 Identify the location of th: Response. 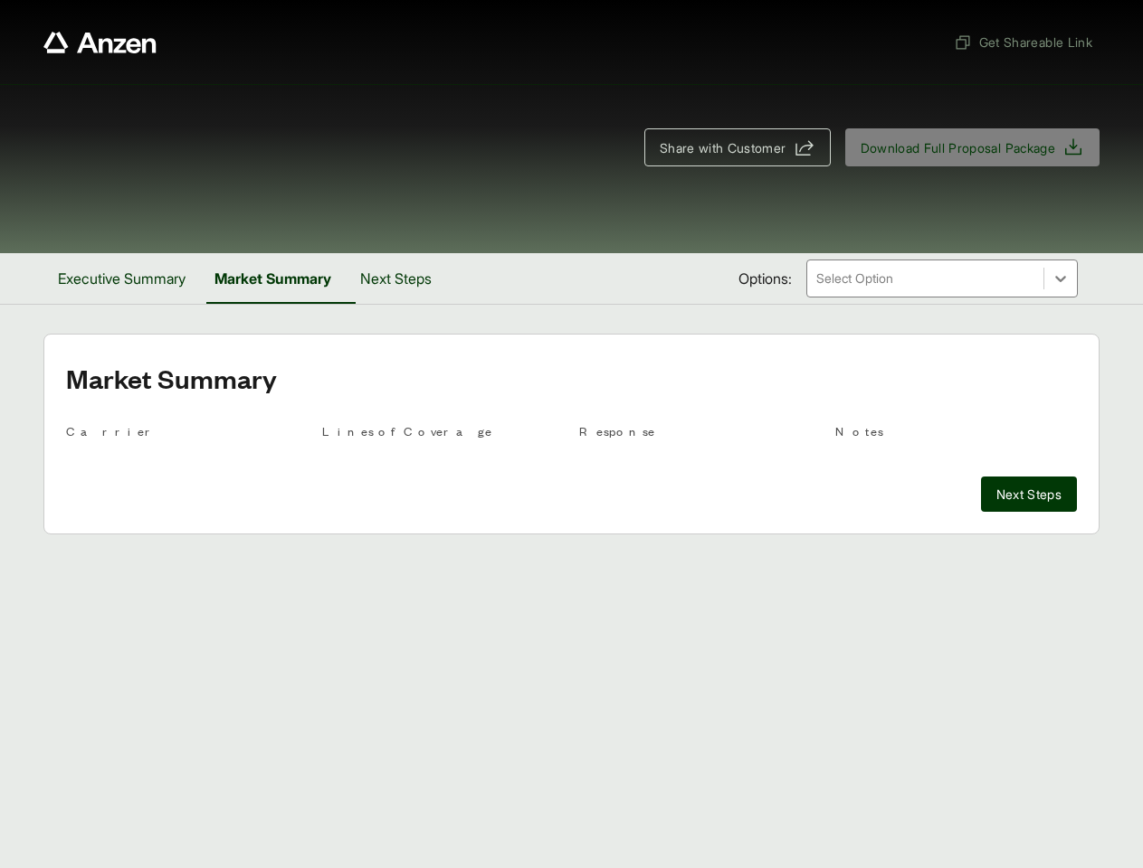
(699, 434).